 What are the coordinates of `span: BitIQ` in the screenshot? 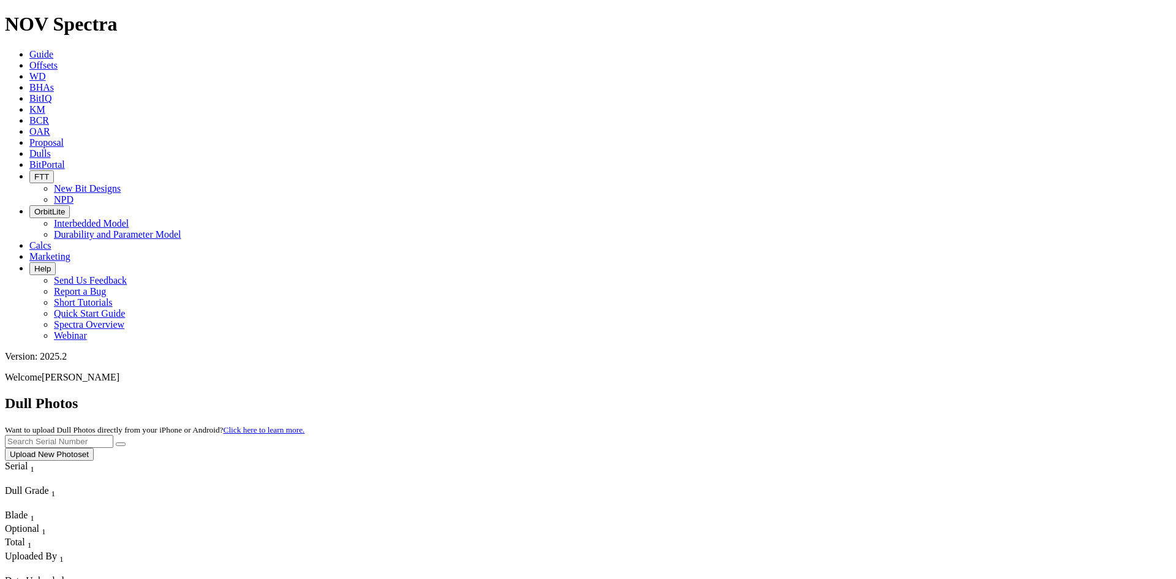 It's located at (40, 98).